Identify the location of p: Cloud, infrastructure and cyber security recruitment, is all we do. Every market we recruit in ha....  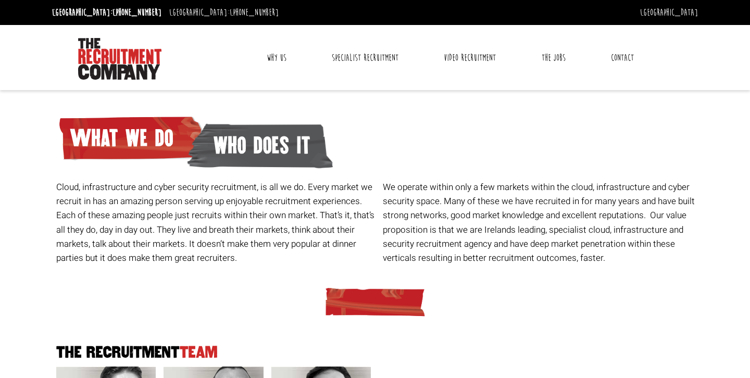
(216, 222).